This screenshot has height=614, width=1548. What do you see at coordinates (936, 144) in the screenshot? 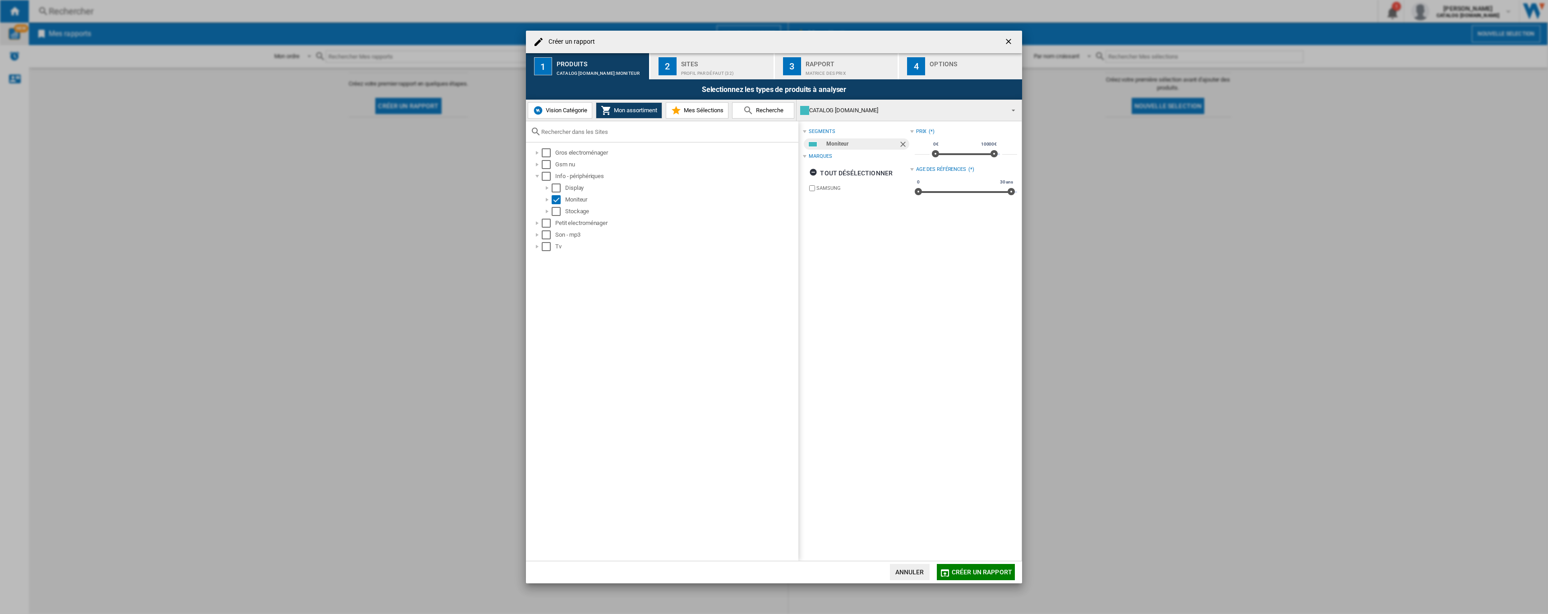
I see `span: 0€` at bounding box center [936, 144].